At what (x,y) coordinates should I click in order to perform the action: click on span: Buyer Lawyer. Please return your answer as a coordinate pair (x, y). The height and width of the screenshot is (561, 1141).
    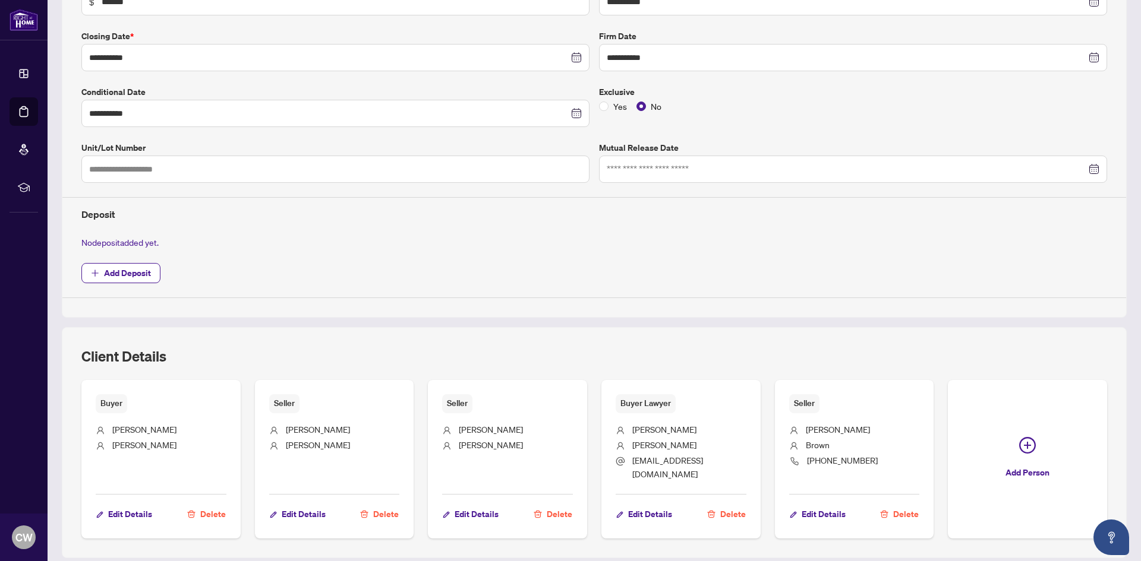
    Looking at the image, I should click on (645, 403).